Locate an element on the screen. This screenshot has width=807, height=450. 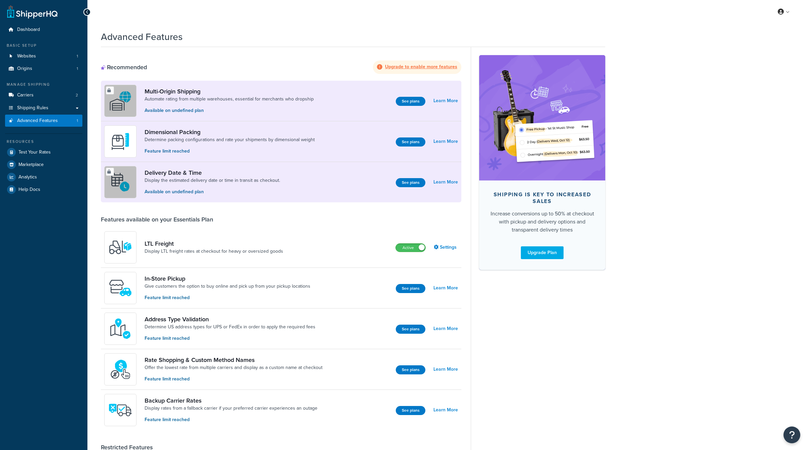
a: In-Store Pickup is located at coordinates (227, 279).